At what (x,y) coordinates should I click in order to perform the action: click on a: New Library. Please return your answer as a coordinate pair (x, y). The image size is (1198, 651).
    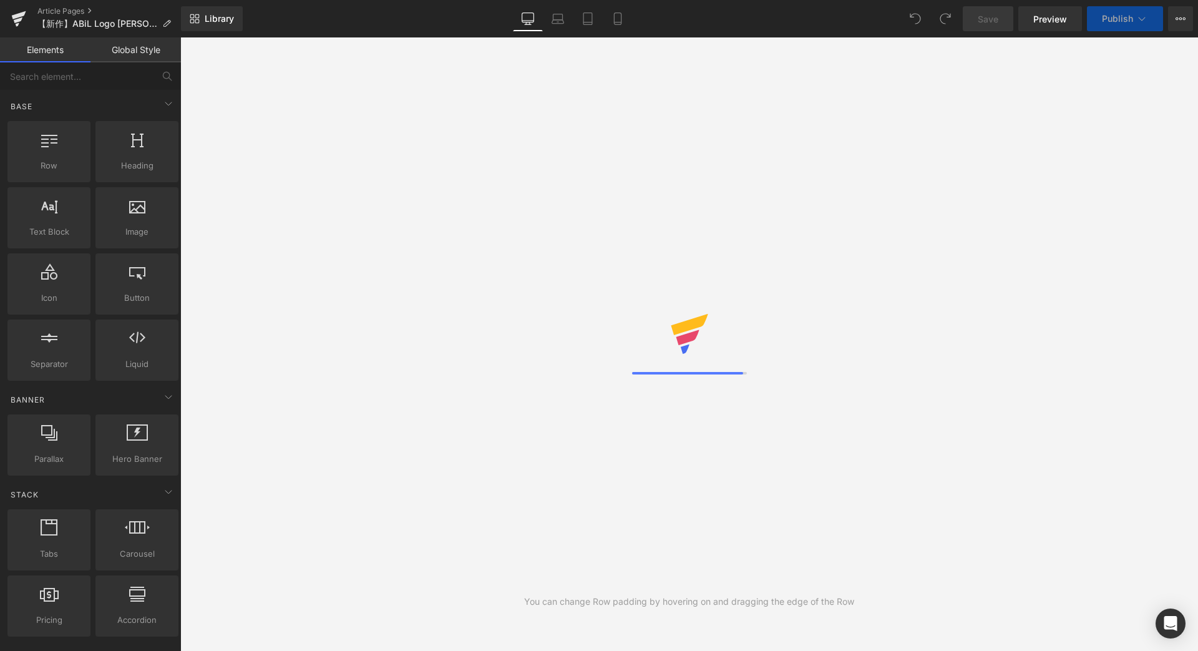
    Looking at the image, I should click on (211, 19).